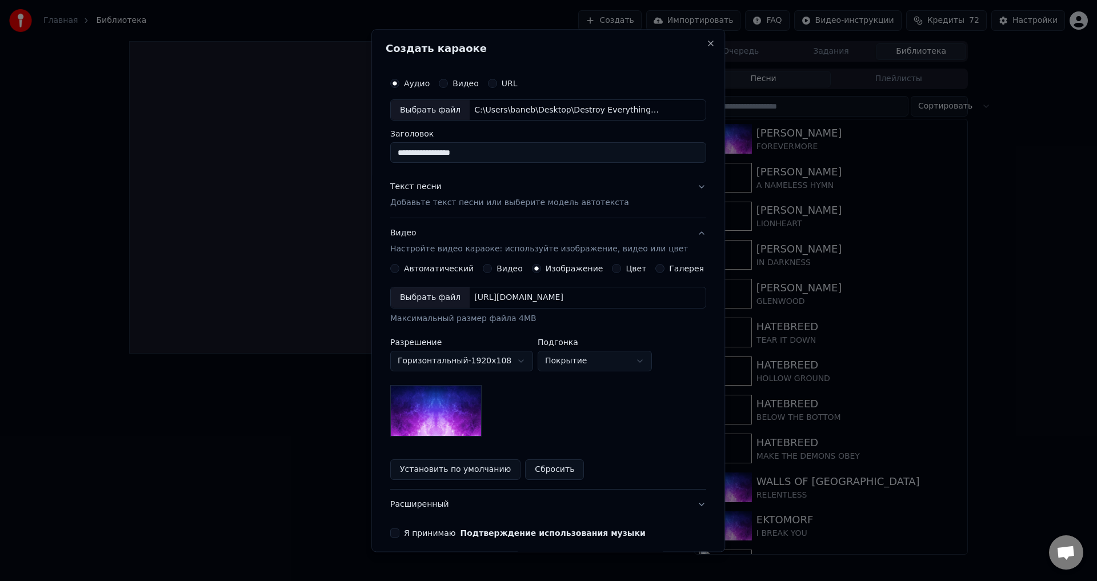 The width and height of the screenshot is (1097, 581). What do you see at coordinates (687, 269) in the screenshot?
I see `label: Галерея` at bounding box center [687, 269].